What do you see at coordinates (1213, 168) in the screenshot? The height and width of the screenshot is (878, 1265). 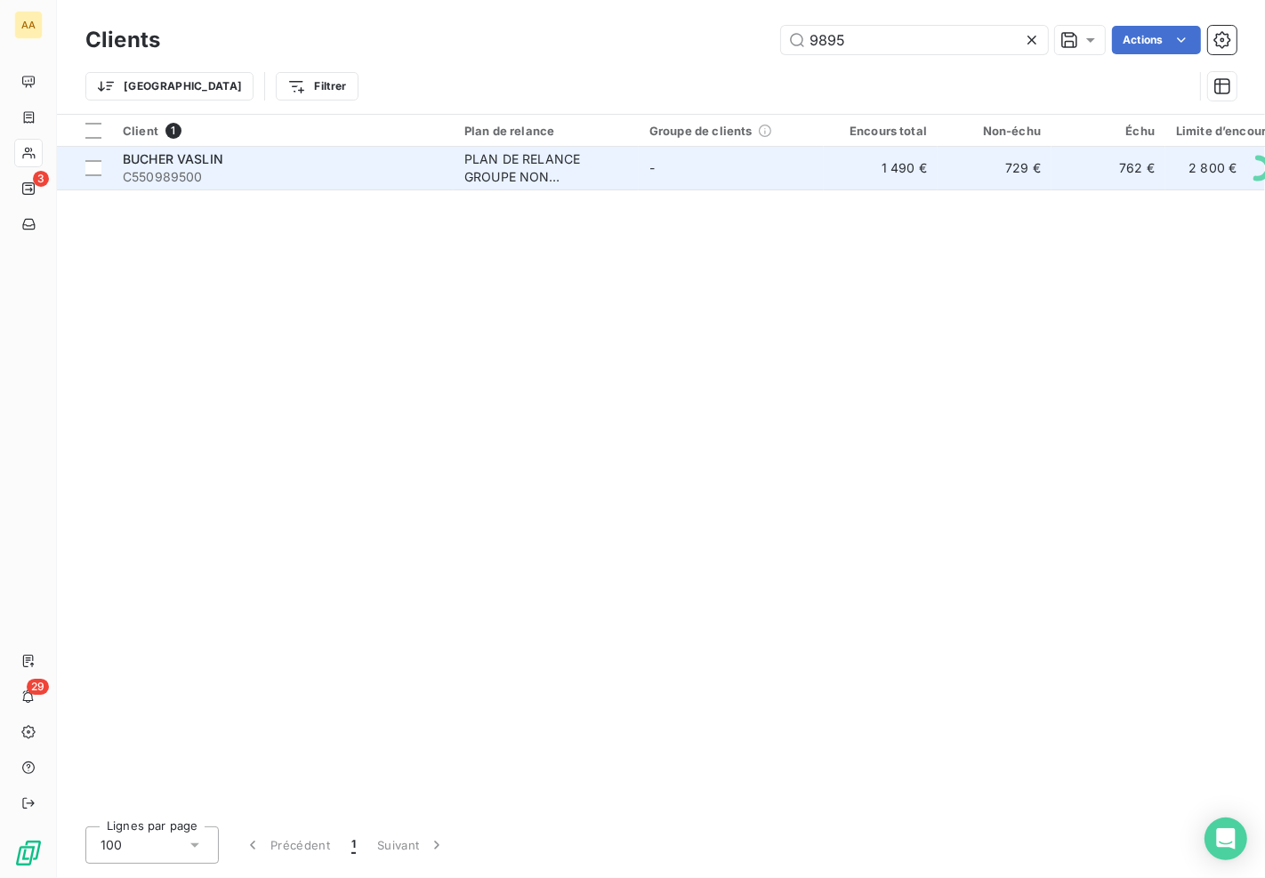 I see `span: 2 800 €` at bounding box center [1213, 168].